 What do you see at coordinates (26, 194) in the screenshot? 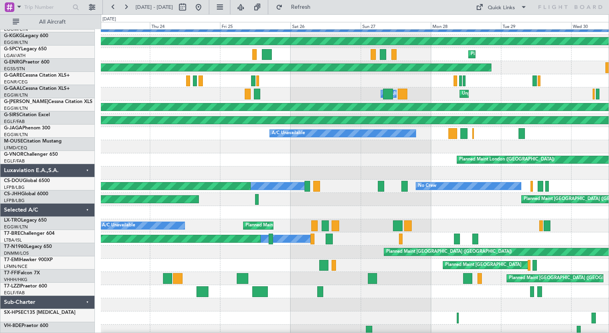
I see `a: CS-JHHGlobal 6000` at bounding box center [26, 194].